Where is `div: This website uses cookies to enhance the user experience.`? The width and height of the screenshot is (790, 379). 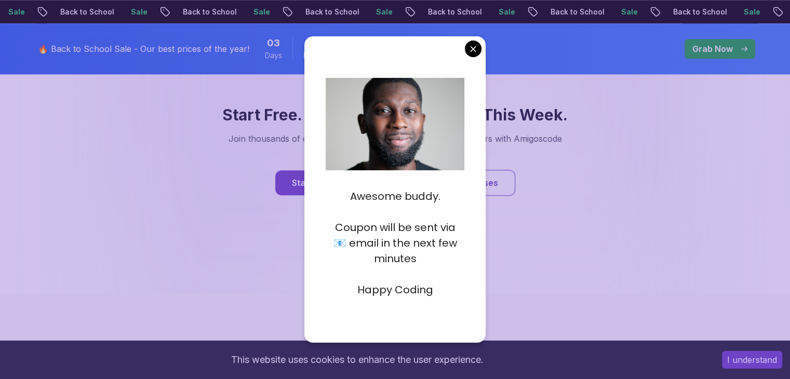
div: This website uses cookies to enhance the user experience. is located at coordinates (357, 360).